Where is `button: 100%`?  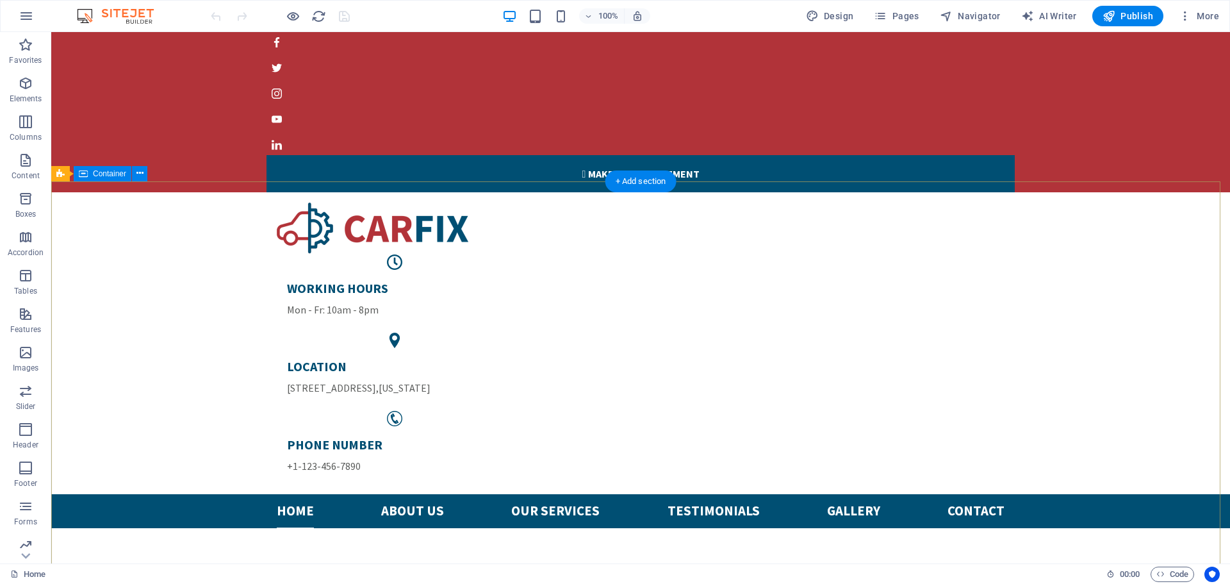
button: 100% is located at coordinates (602, 16).